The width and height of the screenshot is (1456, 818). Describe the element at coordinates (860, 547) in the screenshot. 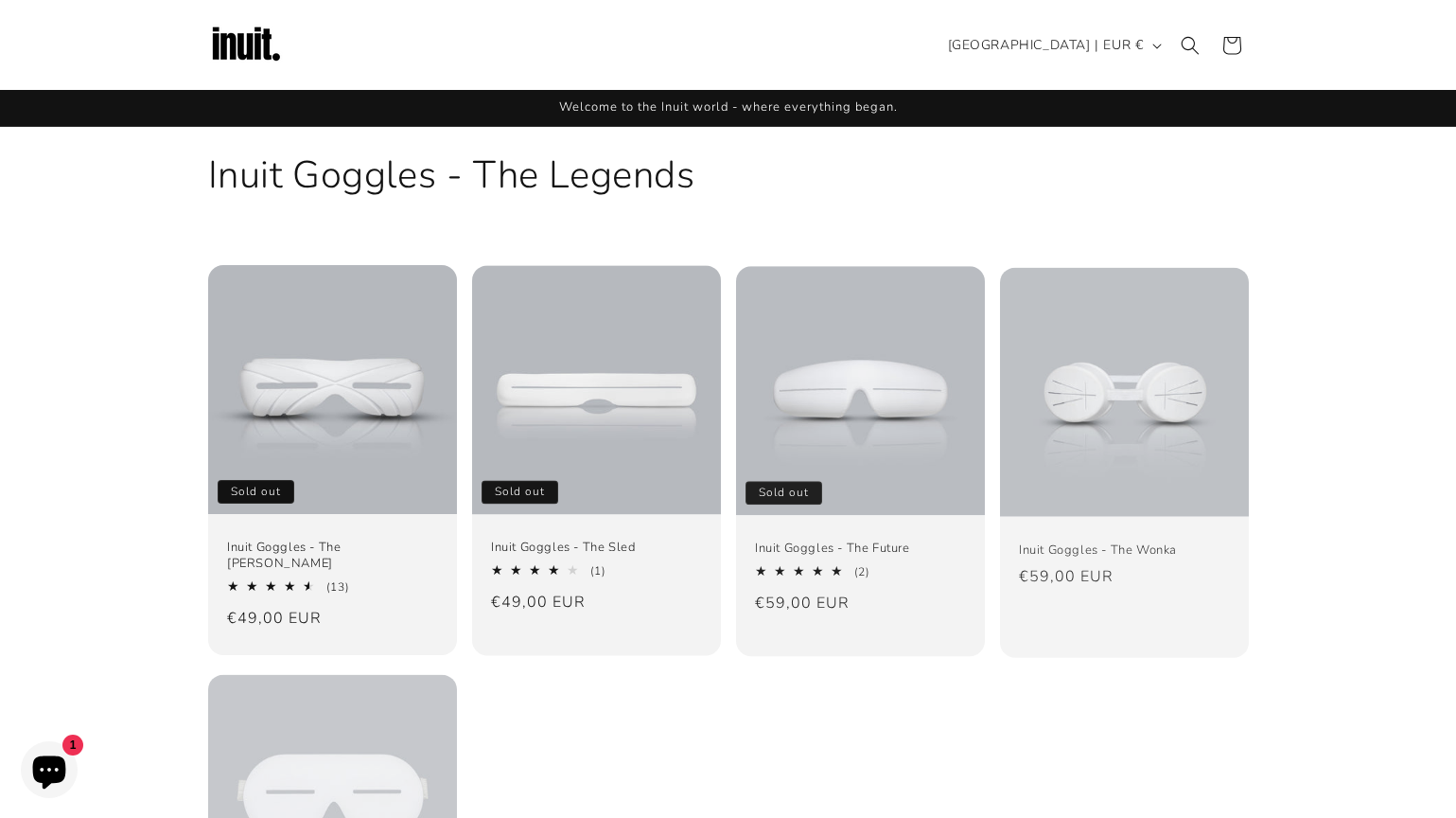

I see `a: Inuit Goggles - The Future` at that location.